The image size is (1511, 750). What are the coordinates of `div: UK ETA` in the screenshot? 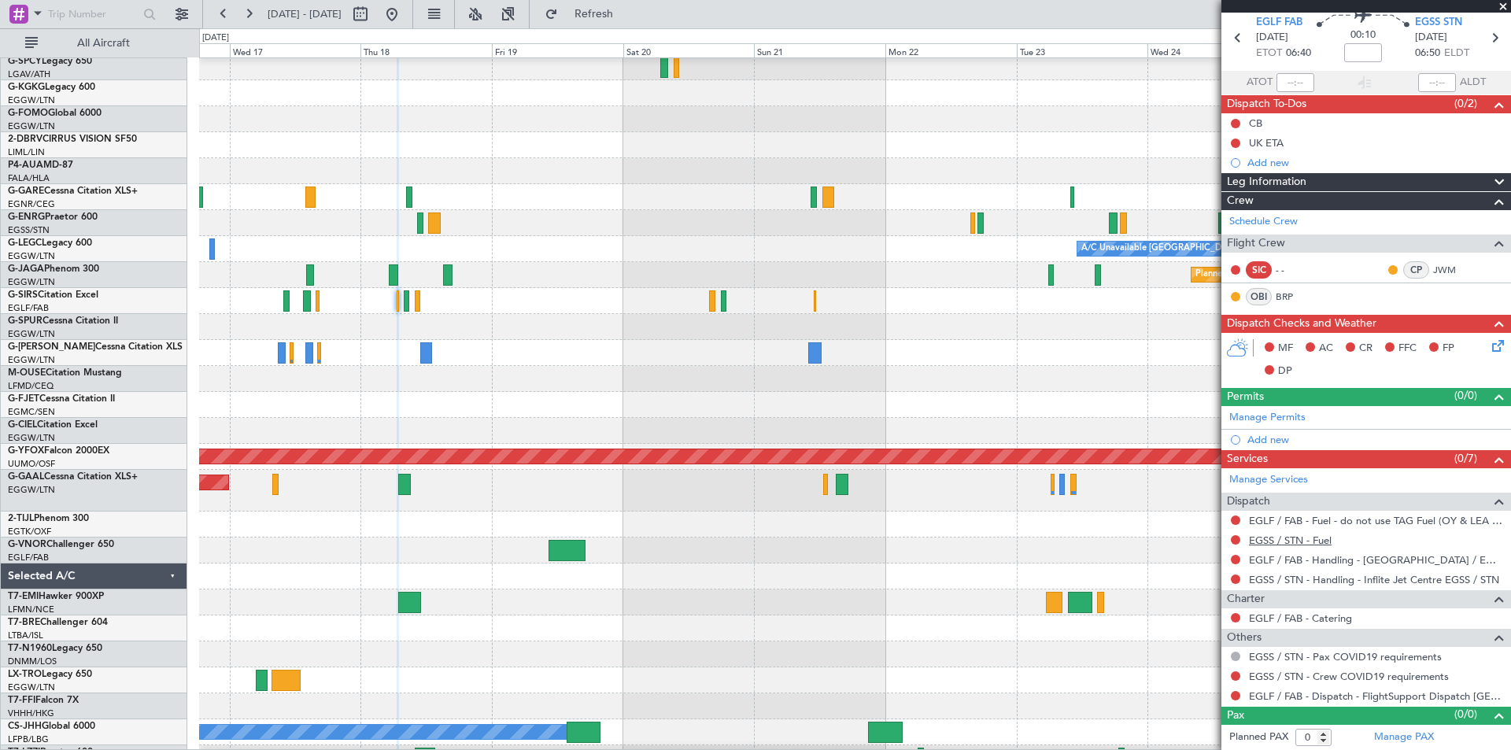 It's located at (1266, 142).